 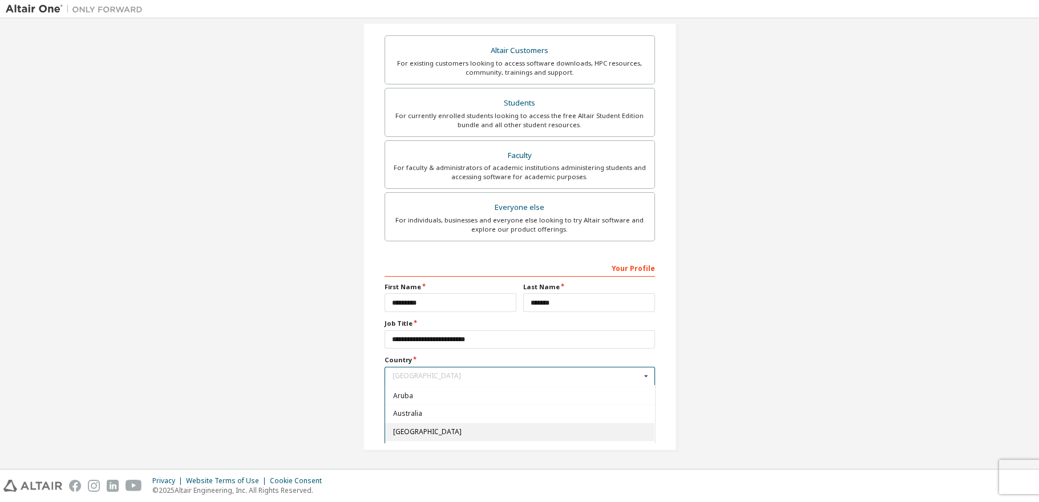 What do you see at coordinates (520, 172) in the screenshot?
I see `div: For faculty & administrators of academic institutions administering students and accessing softwa...` at bounding box center [520, 172].